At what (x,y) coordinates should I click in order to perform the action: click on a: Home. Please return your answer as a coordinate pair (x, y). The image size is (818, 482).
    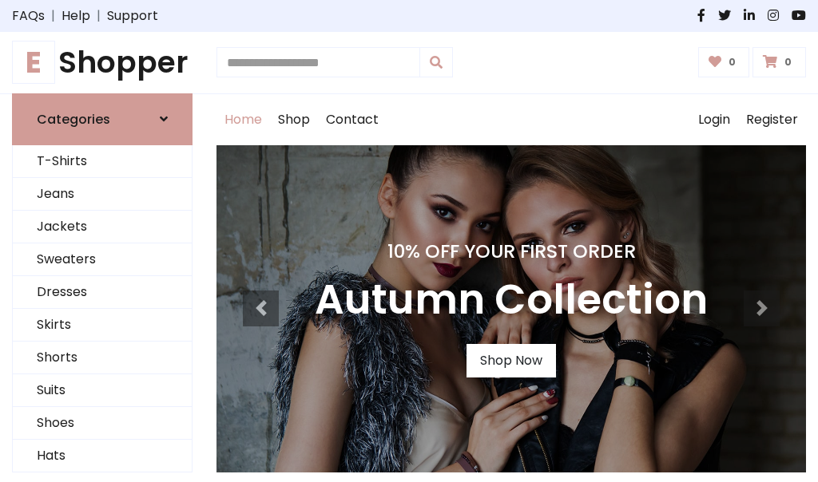
    Looking at the image, I should click on (243, 120).